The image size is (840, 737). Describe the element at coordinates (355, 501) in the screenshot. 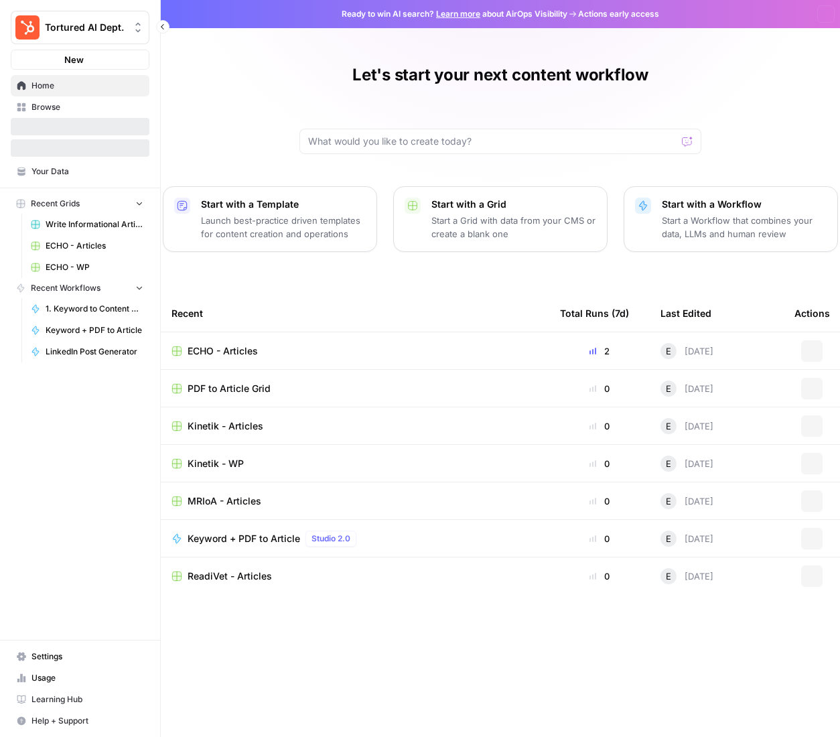

I see `a: MRIoA - Articles` at that location.